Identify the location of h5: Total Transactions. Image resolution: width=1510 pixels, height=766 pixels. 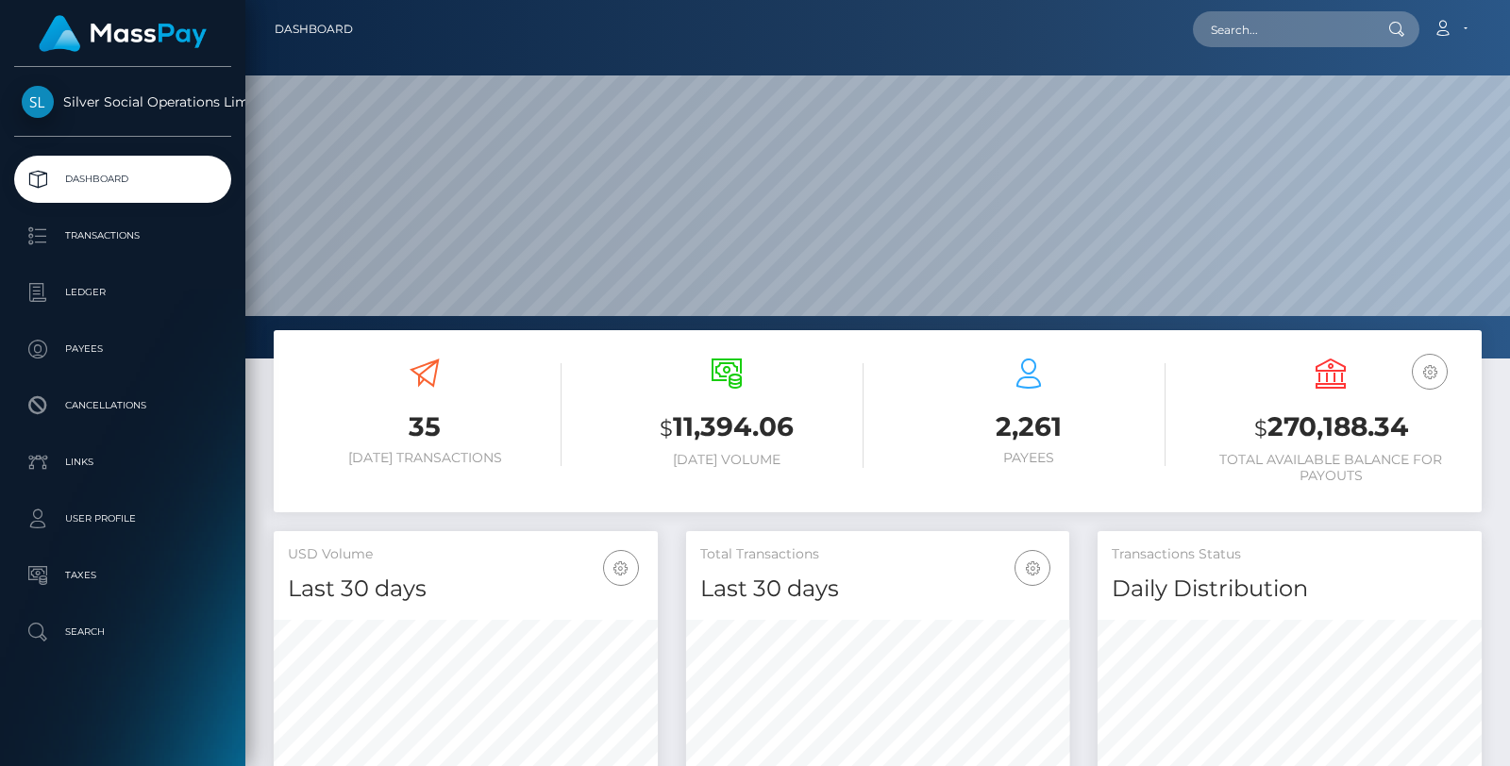
(878, 555).